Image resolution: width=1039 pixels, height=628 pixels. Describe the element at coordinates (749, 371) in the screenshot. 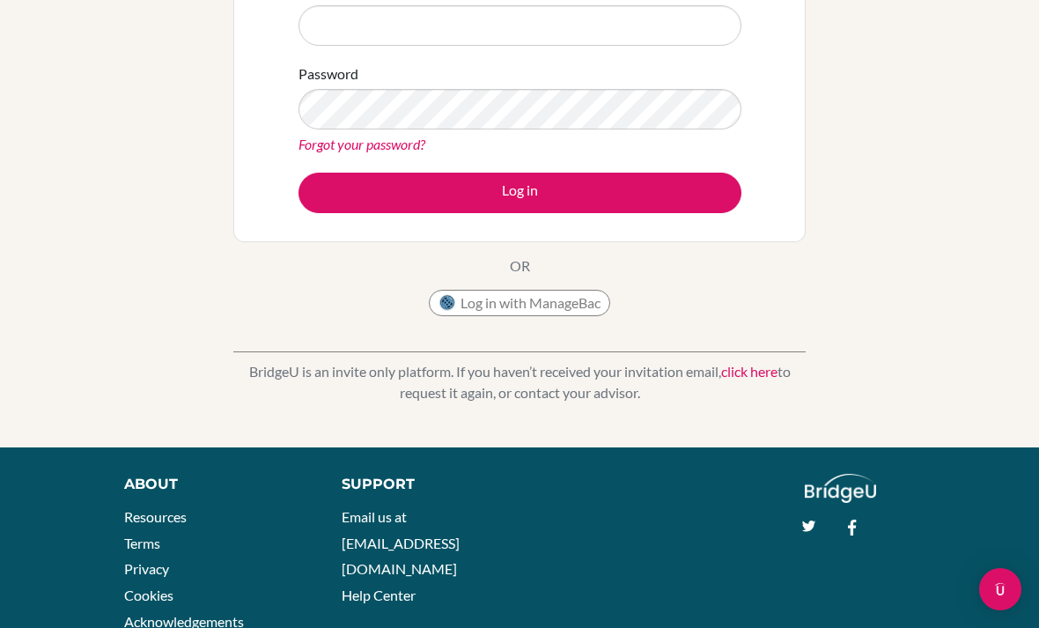

I see `a: click here` at that location.